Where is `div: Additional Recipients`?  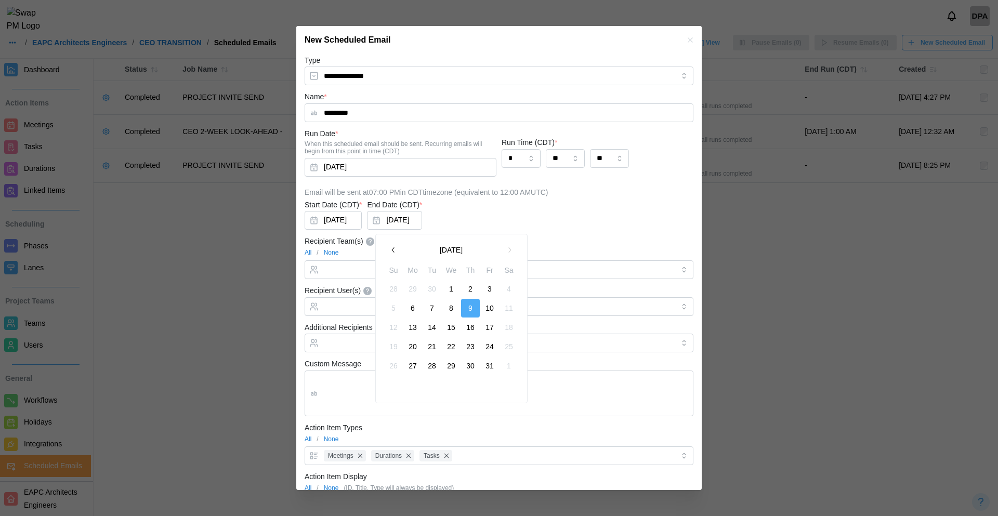
div: Additional Recipients is located at coordinates (339, 328).